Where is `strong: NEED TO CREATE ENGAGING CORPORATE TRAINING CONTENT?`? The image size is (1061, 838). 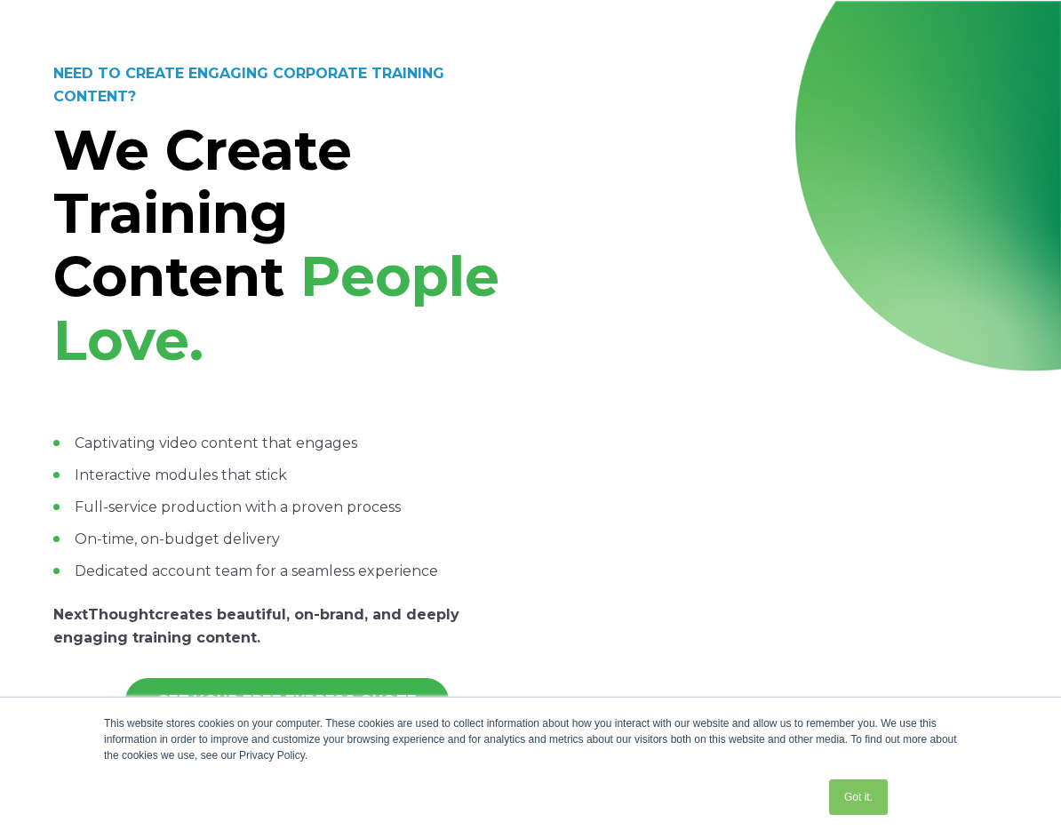
strong: NEED TO CREATE ENGAGING CORPORATE TRAINING CONTENT? is located at coordinates (249, 84).